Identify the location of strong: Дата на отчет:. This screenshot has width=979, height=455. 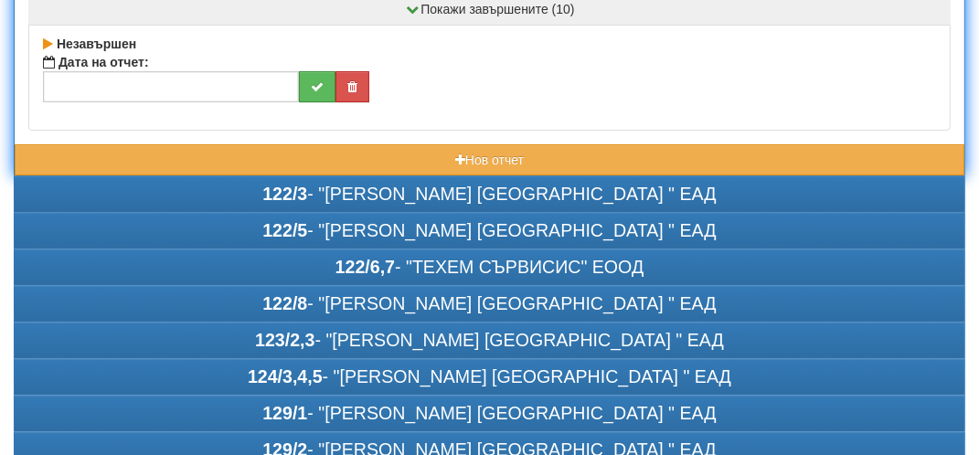
(103, 62).